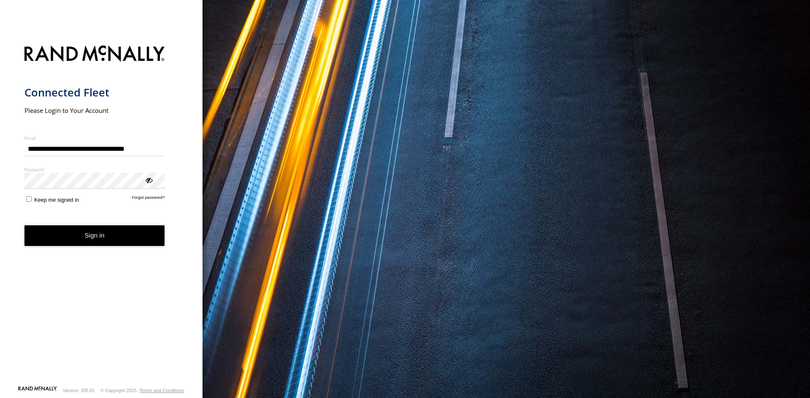 The width and height of the screenshot is (810, 398). I want to click on a: Terms and Conditions, so click(162, 391).